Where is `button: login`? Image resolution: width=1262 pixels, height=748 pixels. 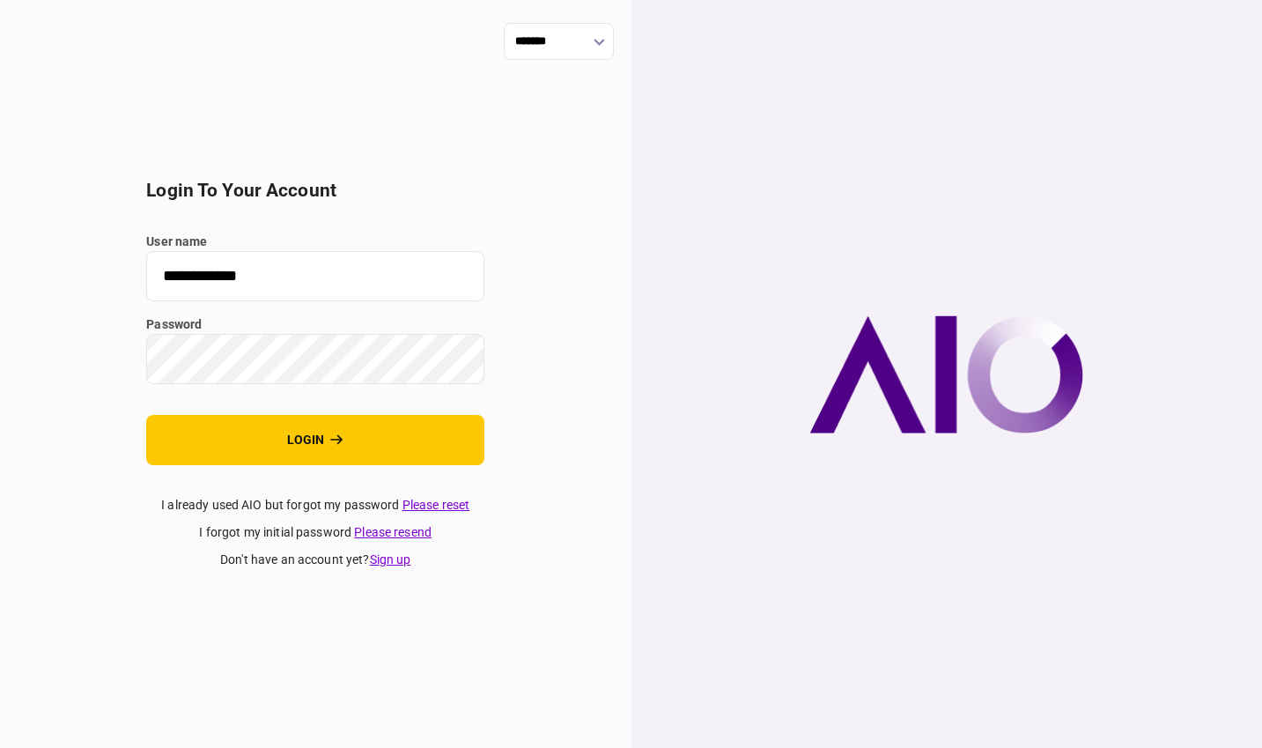 button: login is located at coordinates (315, 439).